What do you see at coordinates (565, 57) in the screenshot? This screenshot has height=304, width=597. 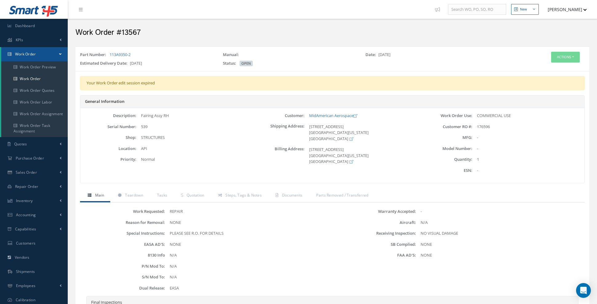 I see `button: Actions` at bounding box center [565, 57].